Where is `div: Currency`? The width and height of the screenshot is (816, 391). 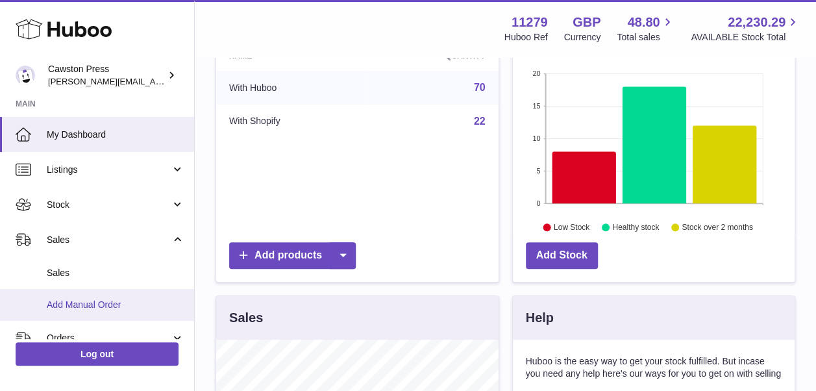
div: Currency is located at coordinates (582, 37).